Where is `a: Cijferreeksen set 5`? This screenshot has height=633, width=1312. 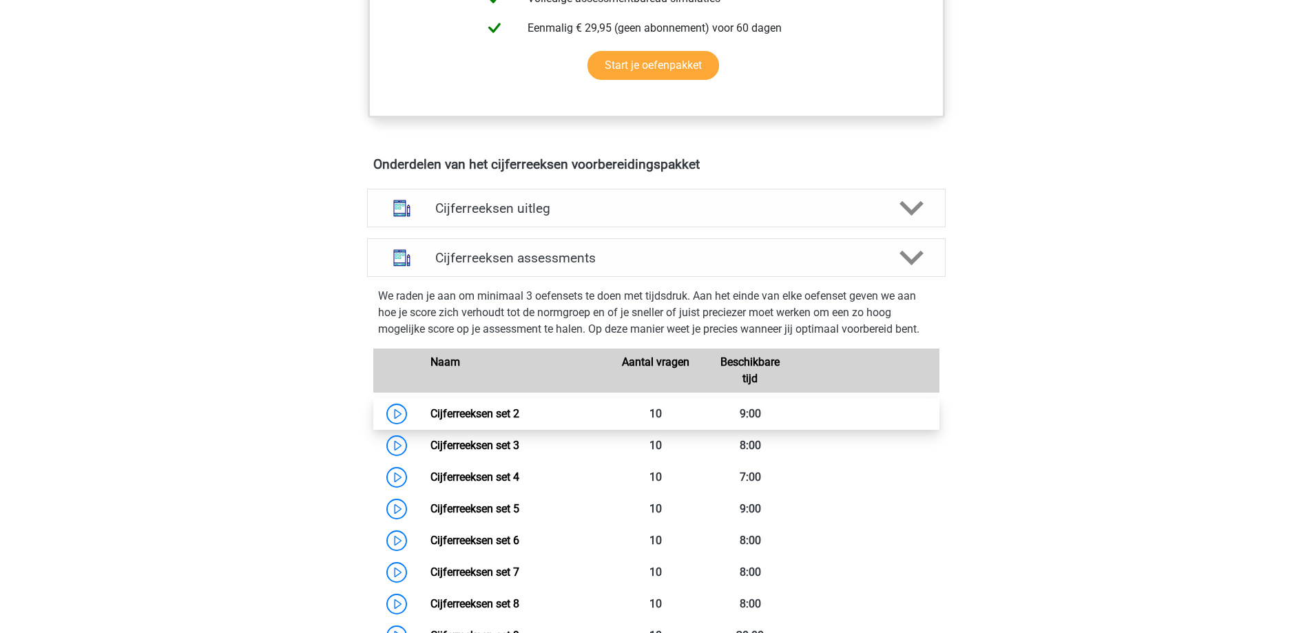 a: Cijferreeksen set 5 is located at coordinates (475, 508).